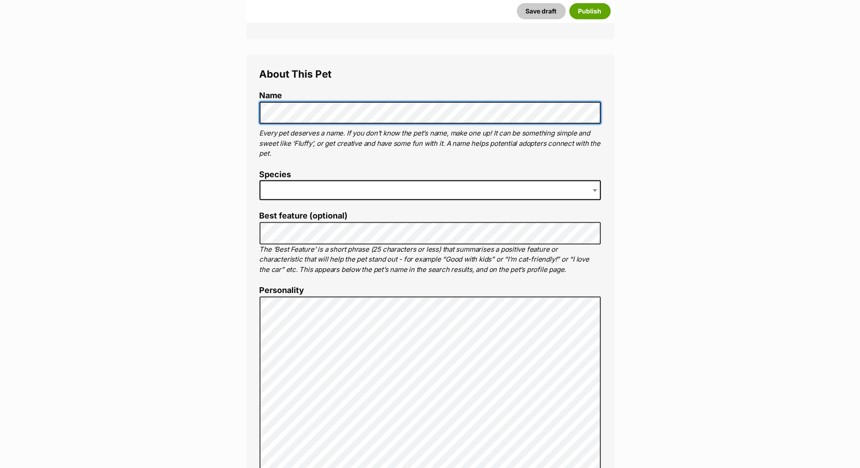 The width and height of the screenshot is (860, 468). Describe the element at coordinates (430, 291) in the screenshot. I see `label: Personality` at that location.